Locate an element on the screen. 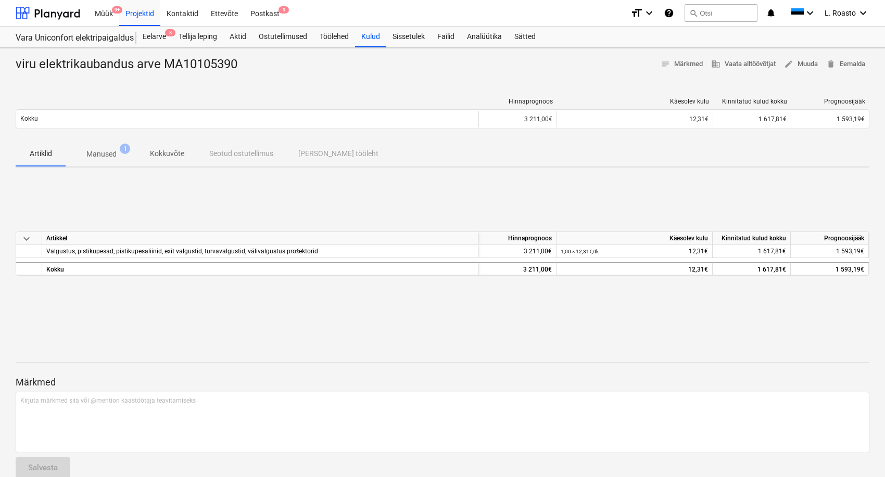 The width and height of the screenshot is (885, 477). a: Aktid is located at coordinates (238, 37).